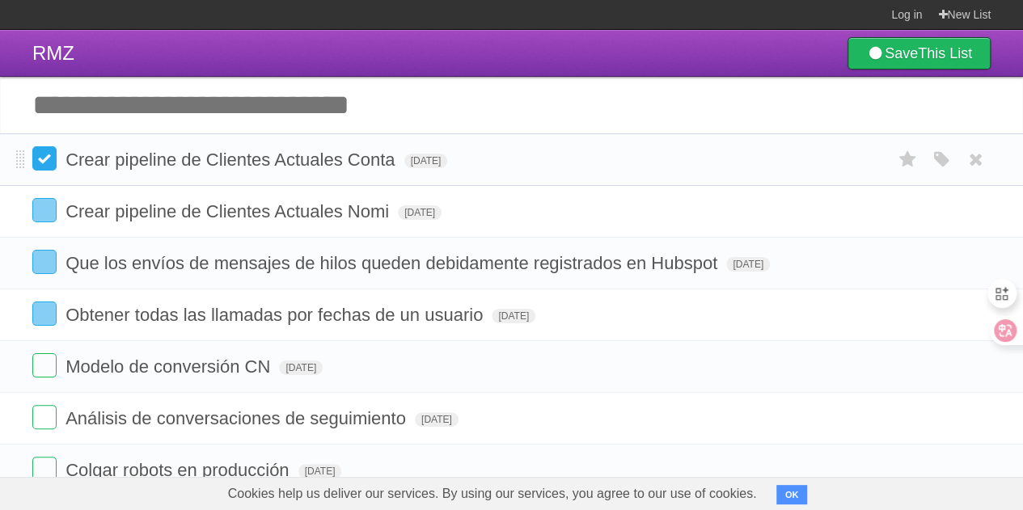 The width and height of the screenshot is (1023, 510). What do you see at coordinates (919, 53) in the screenshot?
I see `a: SaveThis List` at bounding box center [919, 53].